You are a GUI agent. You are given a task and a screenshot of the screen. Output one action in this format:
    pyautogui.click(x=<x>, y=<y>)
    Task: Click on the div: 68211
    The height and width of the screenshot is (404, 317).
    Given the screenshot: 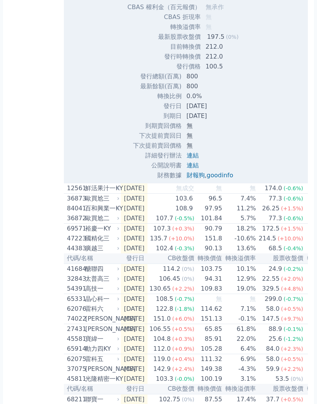 What is the action you would take?
    pyautogui.click(x=75, y=399)
    